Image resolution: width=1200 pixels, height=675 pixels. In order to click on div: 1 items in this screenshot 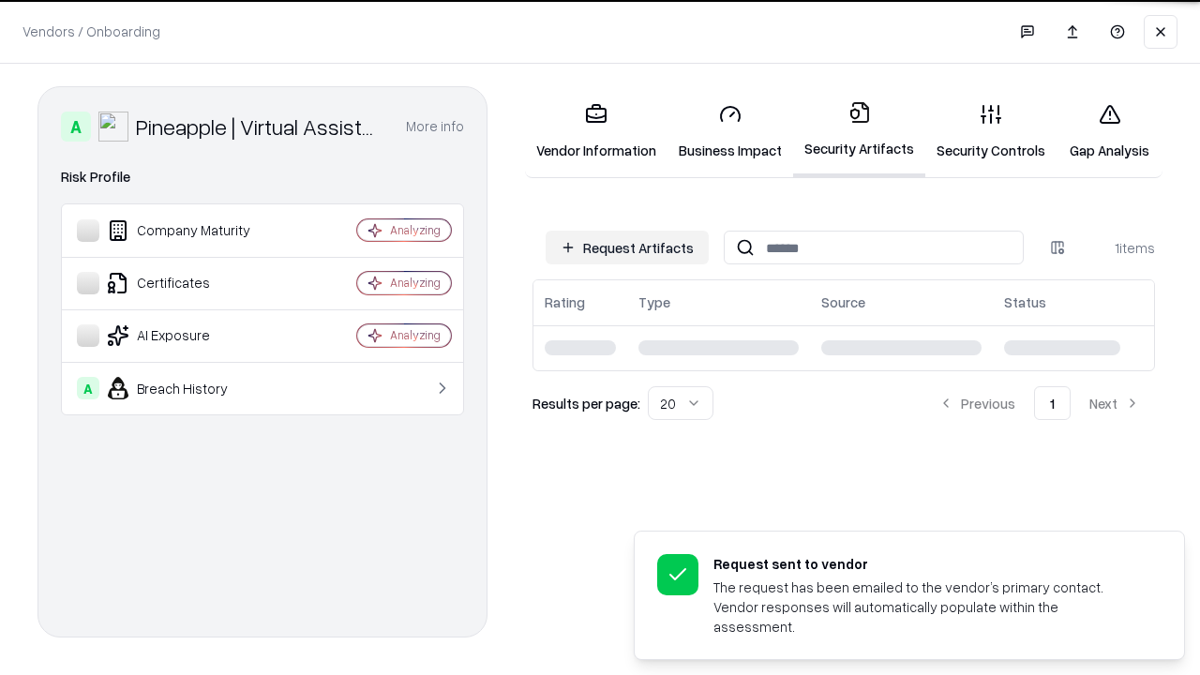, I will do `click(1117, 247)`.